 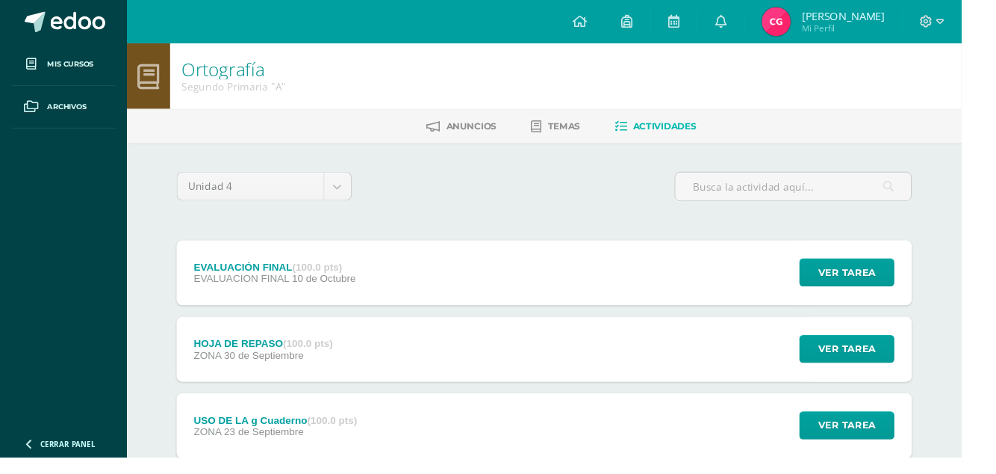 I want to click on input: Busca la actividad aquí..., so click(x=822, y=193).